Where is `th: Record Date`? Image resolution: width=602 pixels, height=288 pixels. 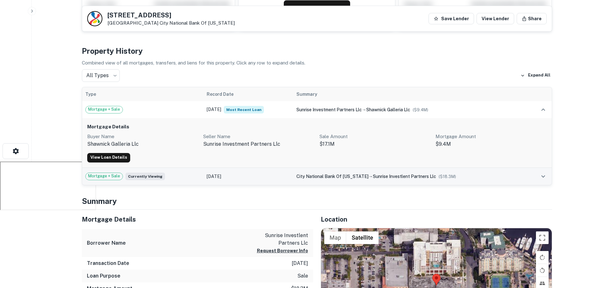
th: Record Date is located at coordinates (248, 94).